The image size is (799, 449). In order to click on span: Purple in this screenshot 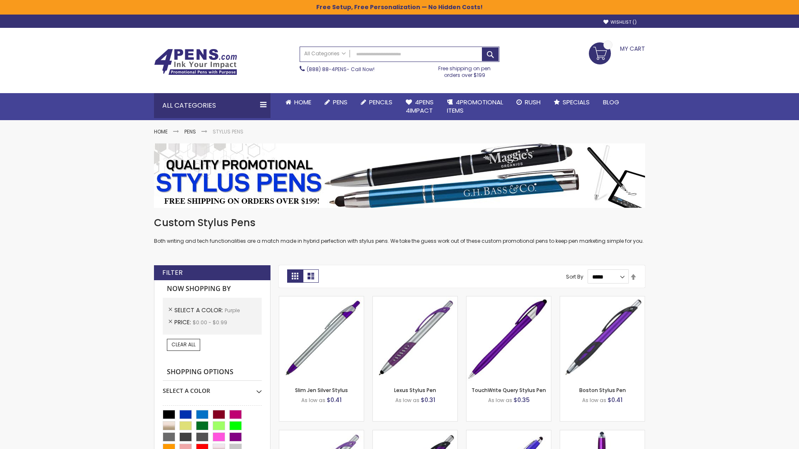, I will do `click(232, 310)`.